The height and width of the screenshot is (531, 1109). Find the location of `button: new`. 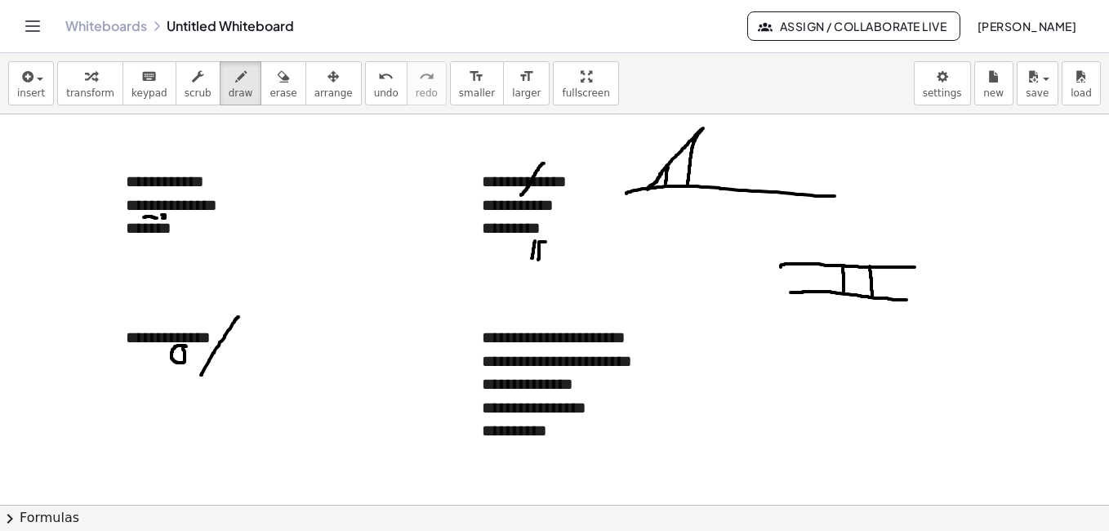

button: new is located at coordinates (994, 83).